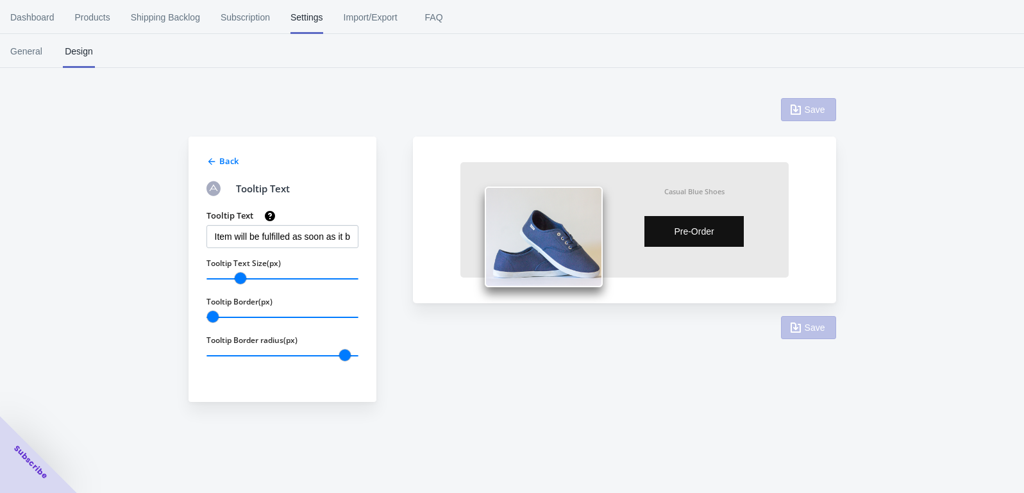 This screenshot has height=493, width=1024. I want to click on label: Tooltip Text, so click(230, 215).